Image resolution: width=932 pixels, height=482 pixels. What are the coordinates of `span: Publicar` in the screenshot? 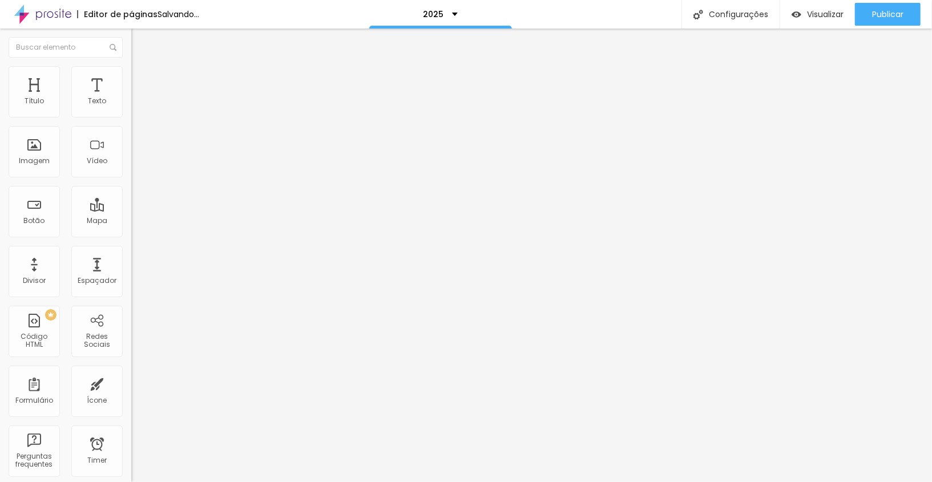 It's located at (888, 14).